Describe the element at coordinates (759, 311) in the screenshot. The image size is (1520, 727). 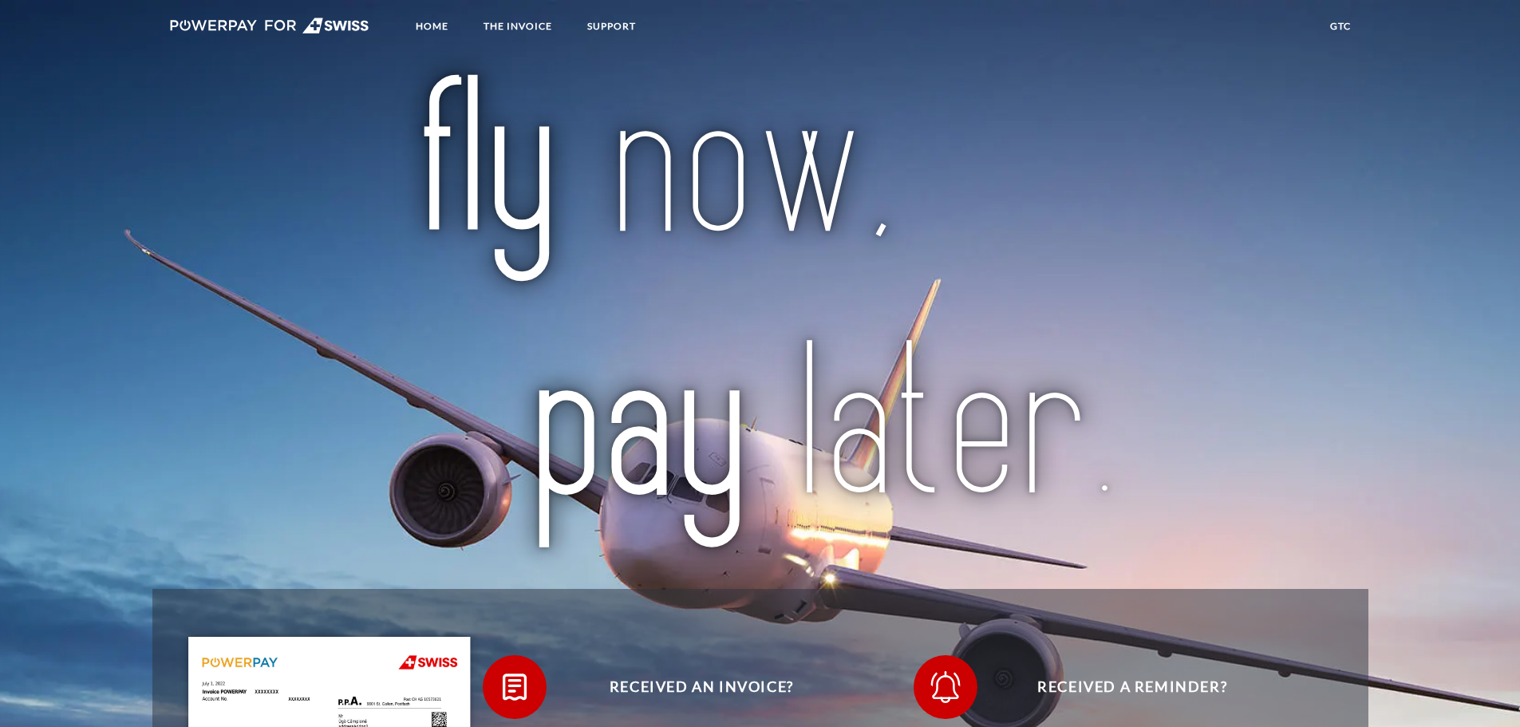
I see `img: title-swiss_en.svg` at that location.